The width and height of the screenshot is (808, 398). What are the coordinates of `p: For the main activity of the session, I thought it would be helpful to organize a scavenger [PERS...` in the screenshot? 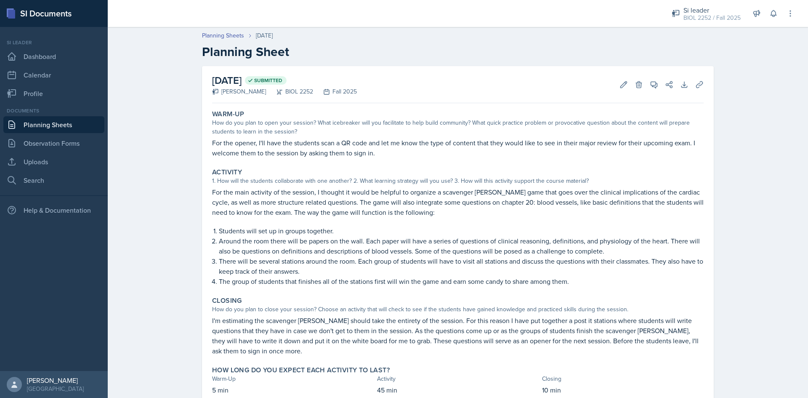 It's located at (458, 202).